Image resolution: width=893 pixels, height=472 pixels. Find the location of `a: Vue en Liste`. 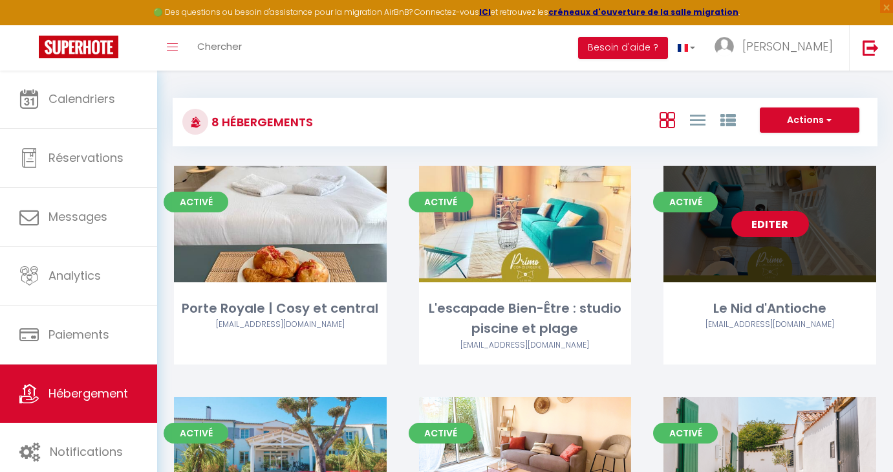

a: Vue en Liste is located at coordinates (698, 119).